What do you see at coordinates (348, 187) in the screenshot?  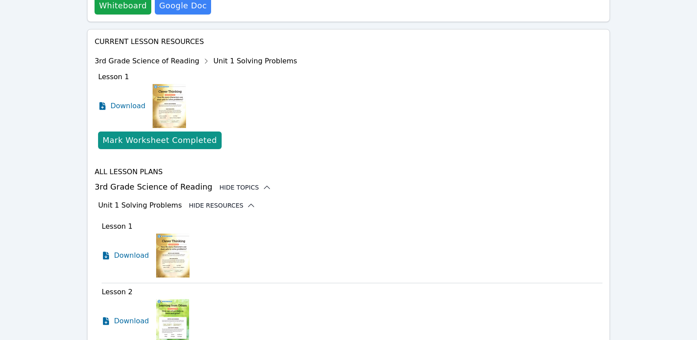 I see `h3: 3rd Grade Science of Reading` at bounding box center [348, 187].